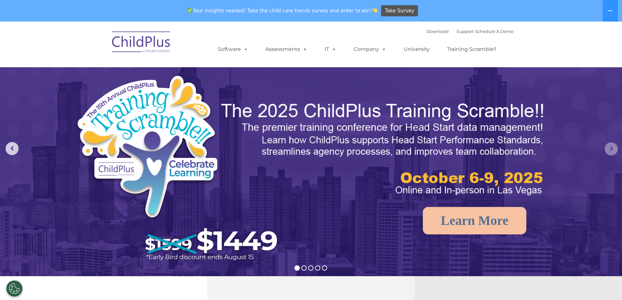 This screenshot has height=300, width=622. I want to click on a: Learn More, so click(474, 221).